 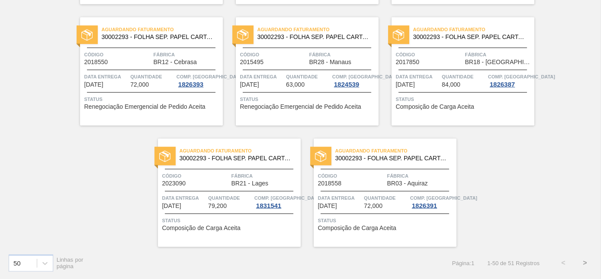 What do you see at coordinates (17, 263) in the screenshot?
I see `div: 50` at bounding box center [17, 263].